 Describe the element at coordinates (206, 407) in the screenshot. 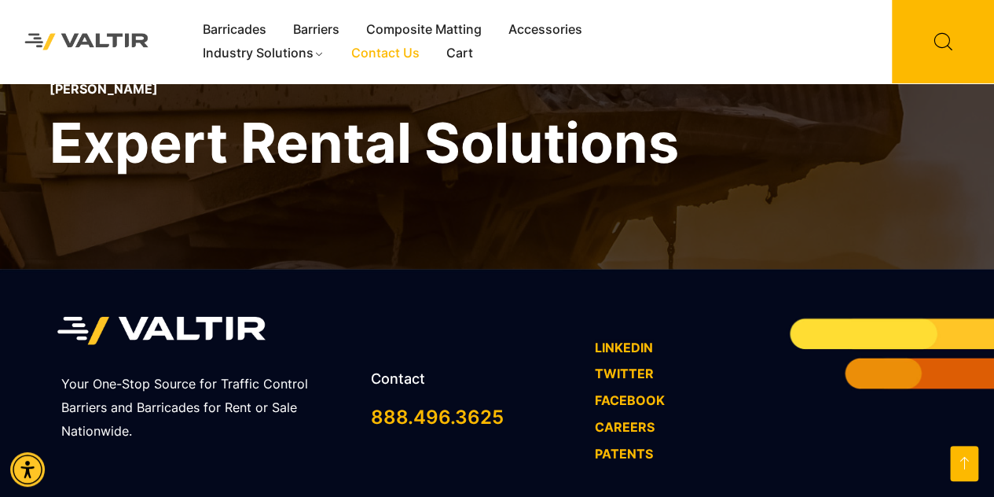

I see `p: Your One-Stop Source for Traffic Control Barriers and Barricades for Rent or Sale Nationwide.` at that location.